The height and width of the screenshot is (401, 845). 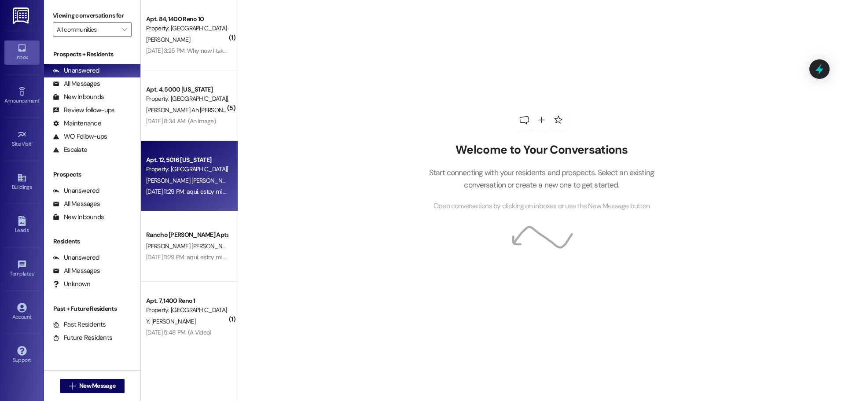 I want to click on a: Inbox, so click(x=22, y=52).